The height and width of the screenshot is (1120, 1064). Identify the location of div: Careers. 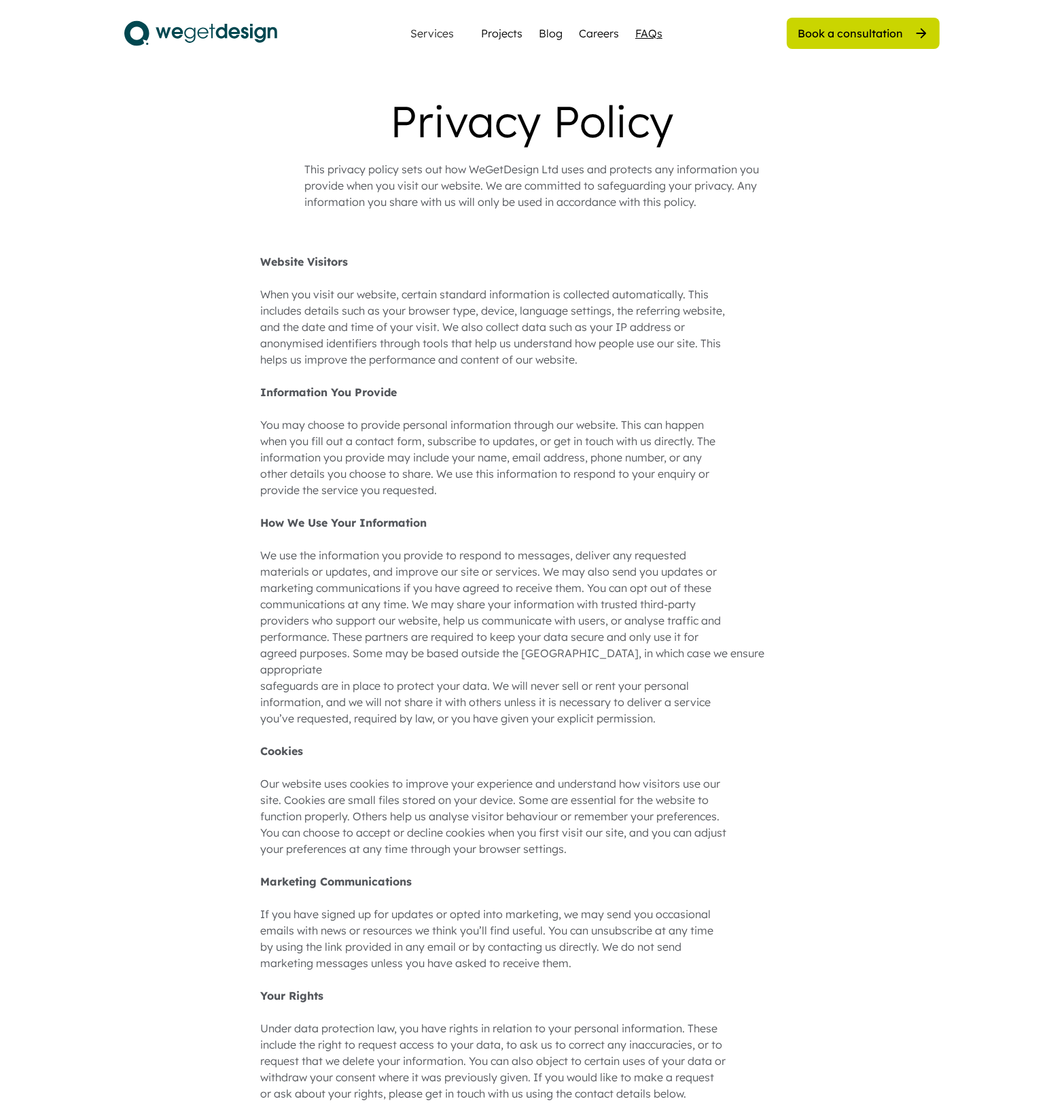
(599, 33).